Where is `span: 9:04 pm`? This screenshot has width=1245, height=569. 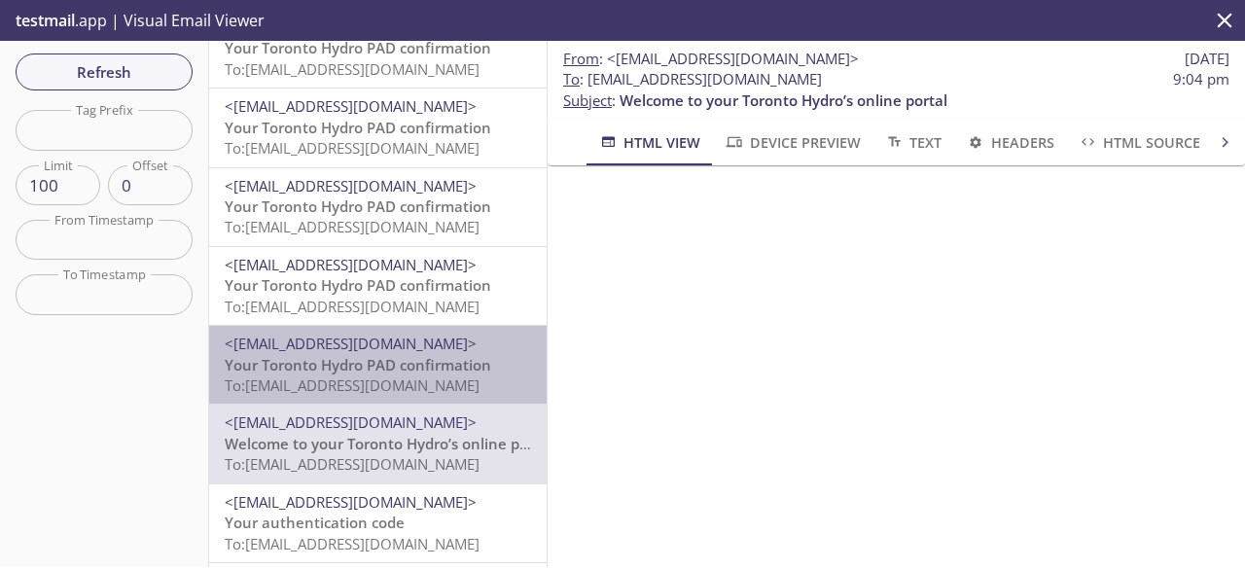 span: 9:04 pm is located at coordinates (1201, 79).